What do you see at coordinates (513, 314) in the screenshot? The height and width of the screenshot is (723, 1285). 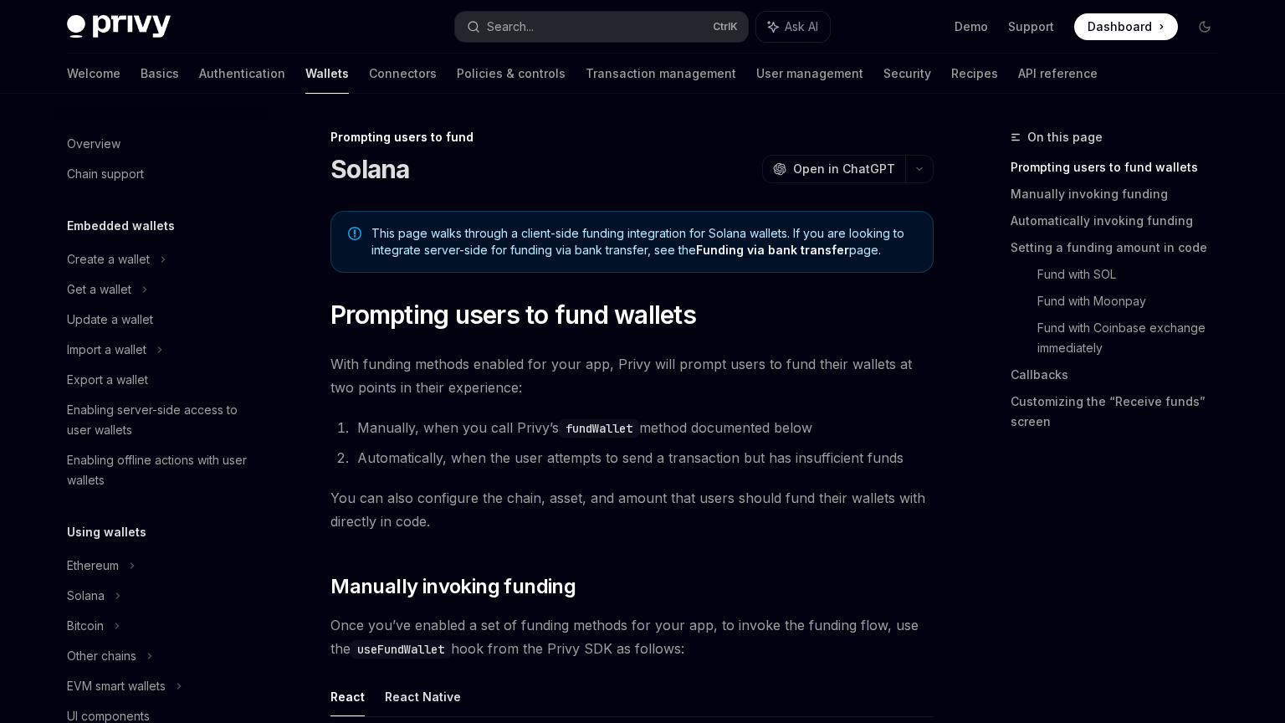 I see `span: Prompting users to fund wallets` at bounding box center [513, 314].